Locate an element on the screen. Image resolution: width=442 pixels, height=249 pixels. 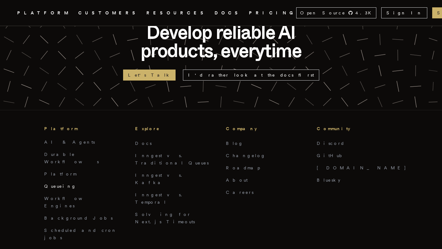
span: Open Source is located at coordinates (323, 13).